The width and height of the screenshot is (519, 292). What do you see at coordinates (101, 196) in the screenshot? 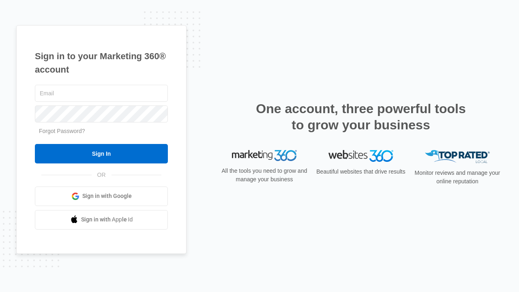
I see `a: Sign in with Google` at bounding box center [101, 196].